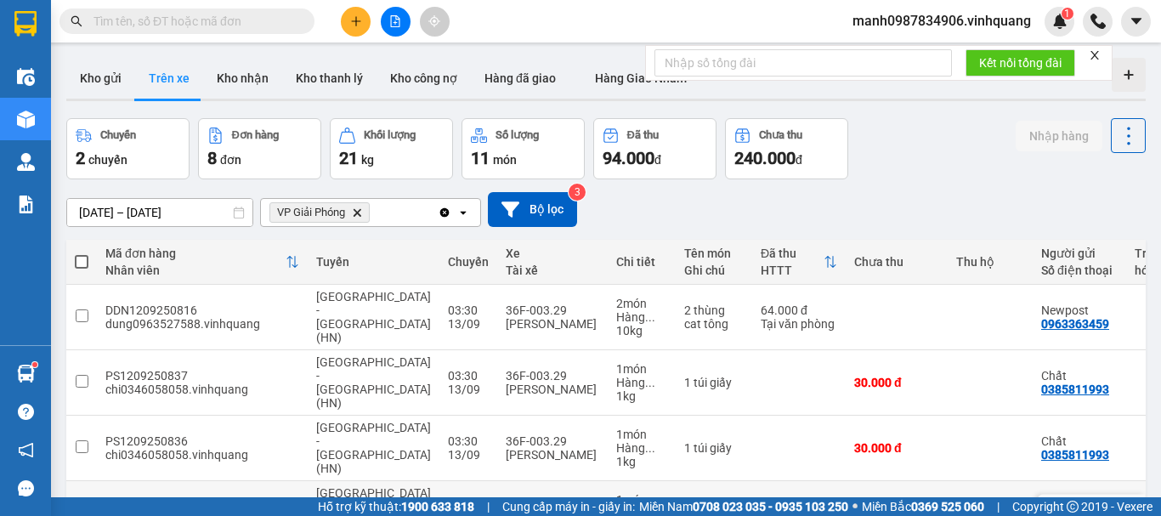  What do you see at coordinates (1020, 63) in the screenshot?
I see `span: Kết nối tổng đài` at bounding box center [1020, 63].